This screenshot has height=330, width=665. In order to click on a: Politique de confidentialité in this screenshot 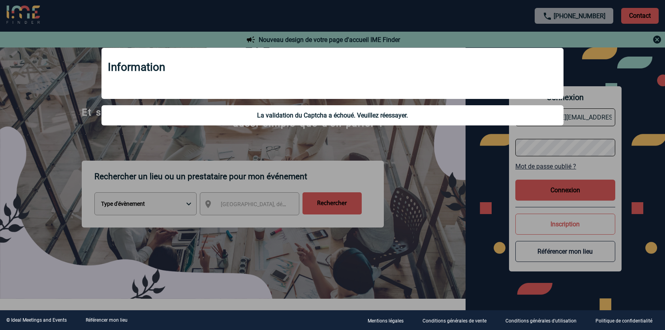, I will do `click(627, 320)`.